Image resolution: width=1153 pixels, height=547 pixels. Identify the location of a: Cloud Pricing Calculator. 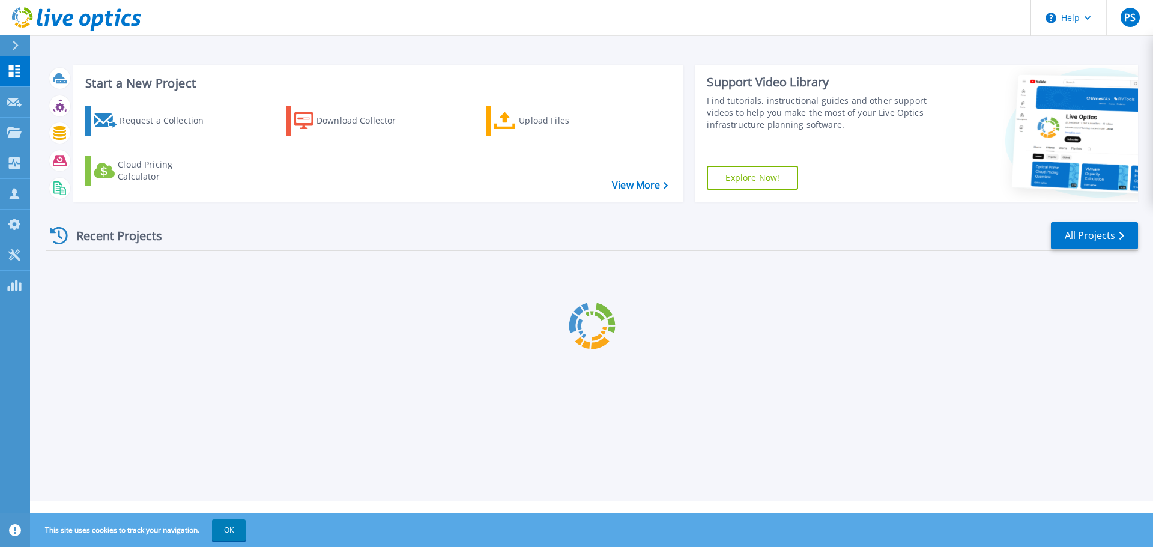
(152, 171).